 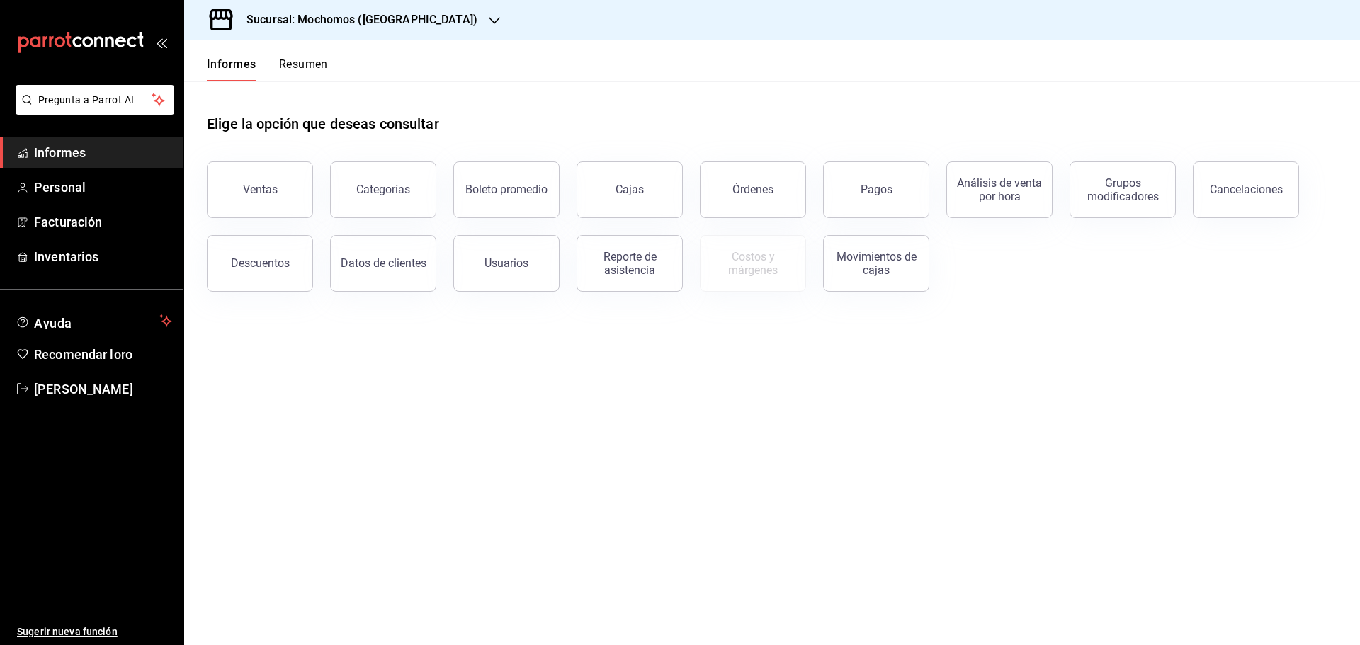 I want to click on font: Sugerir nueva función, so click(x=67, y=632).